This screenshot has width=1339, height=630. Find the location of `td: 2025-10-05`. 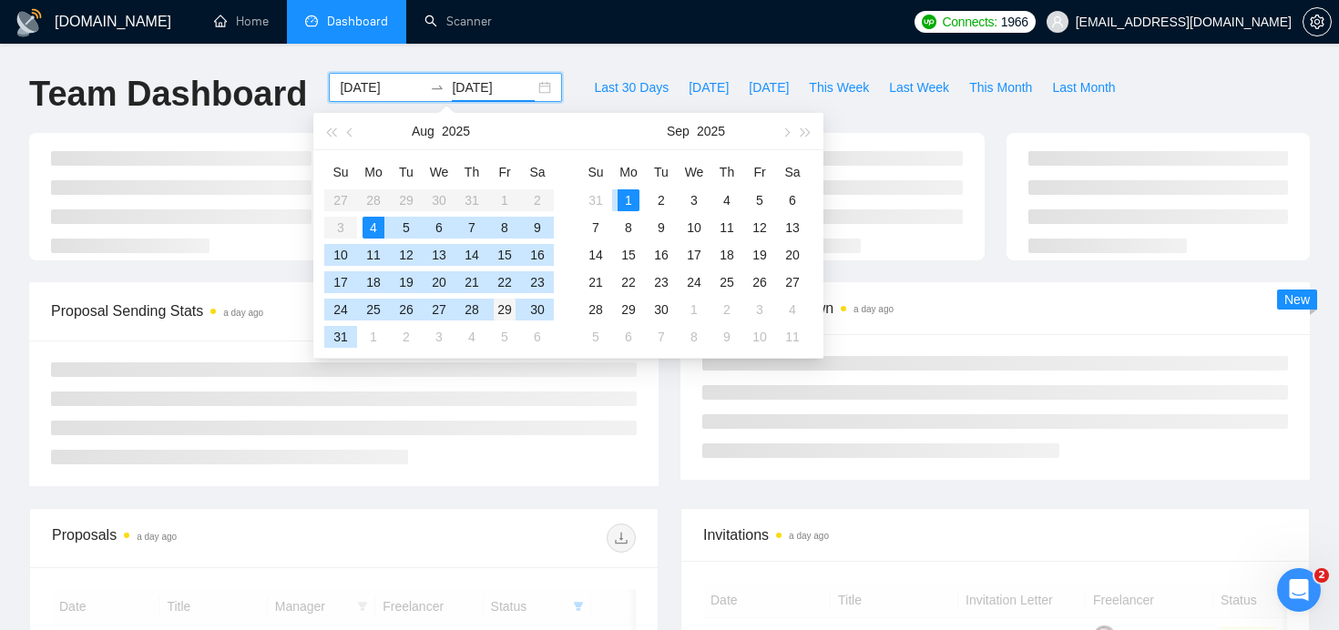

td: 2025-10-05 is located at coordinates (596, 337).